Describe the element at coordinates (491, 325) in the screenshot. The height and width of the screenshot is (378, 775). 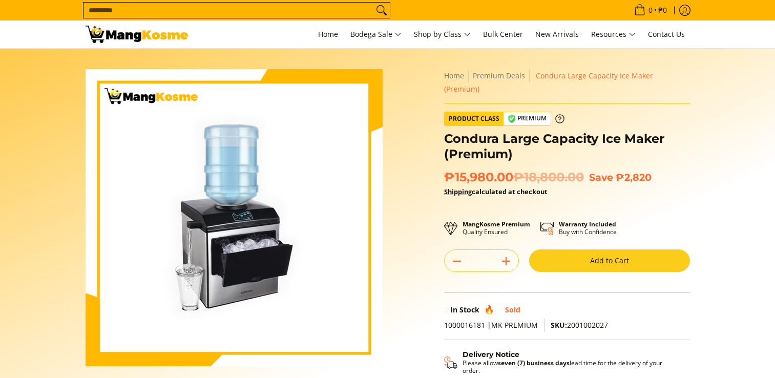
I see `span: 1000016181 |MK PREMIUM` at that location.